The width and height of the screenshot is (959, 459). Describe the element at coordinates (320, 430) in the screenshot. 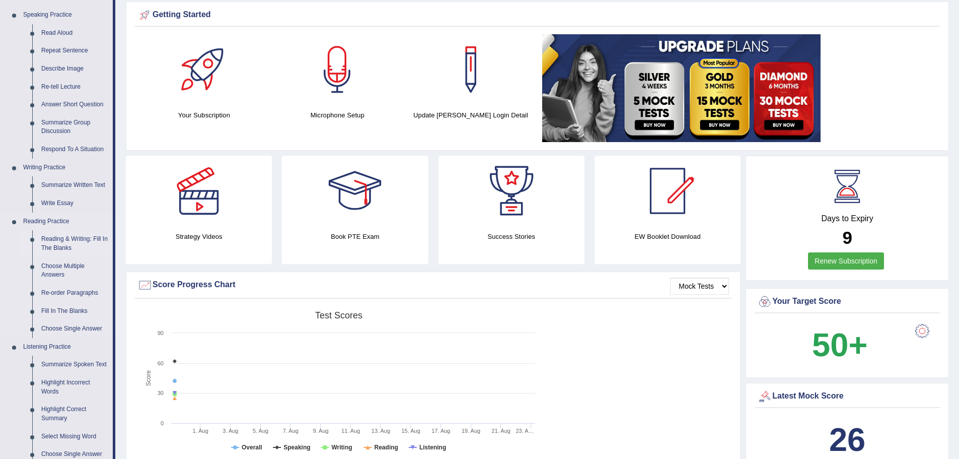

I see `tspan: 9. Aug` at that location.